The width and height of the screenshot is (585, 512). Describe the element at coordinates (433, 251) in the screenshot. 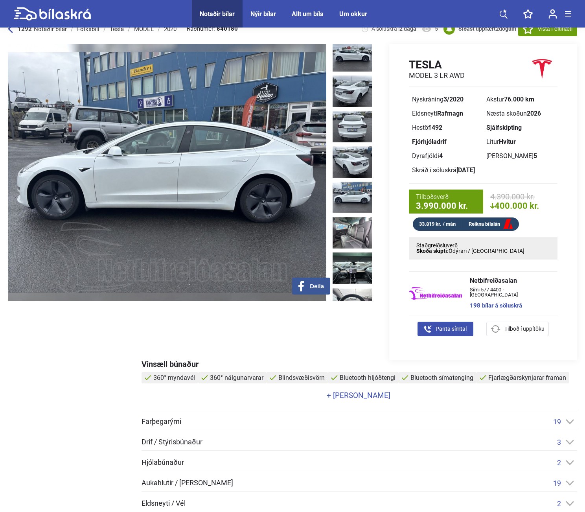

I see `strong: Skoða skipti:` at that location.